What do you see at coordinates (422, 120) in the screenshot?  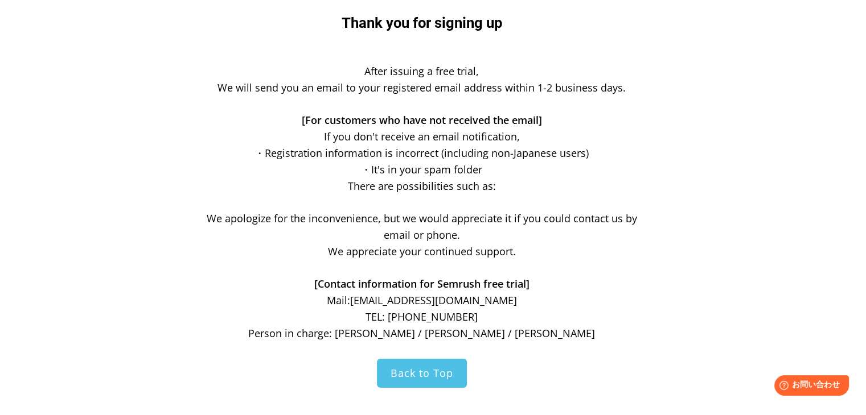 I see `font: [For customers who have not received the email]` at bounding box center [422, 120].